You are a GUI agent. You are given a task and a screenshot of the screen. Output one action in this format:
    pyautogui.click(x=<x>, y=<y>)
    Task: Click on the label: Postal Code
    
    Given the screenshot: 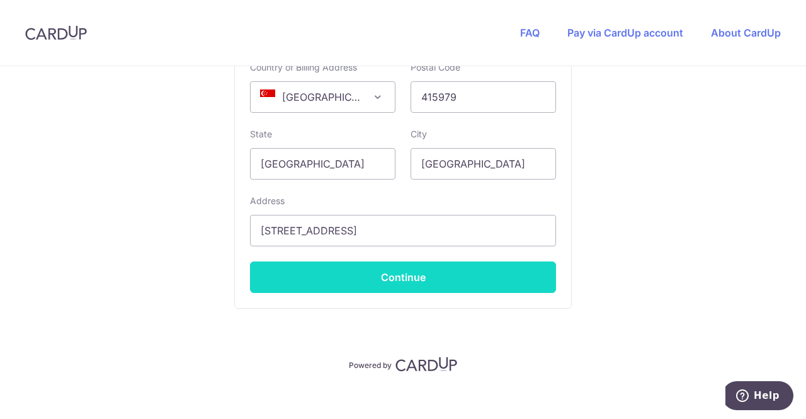 What is the action you would take?
    pyautogui.click(x=435, y=67)
    